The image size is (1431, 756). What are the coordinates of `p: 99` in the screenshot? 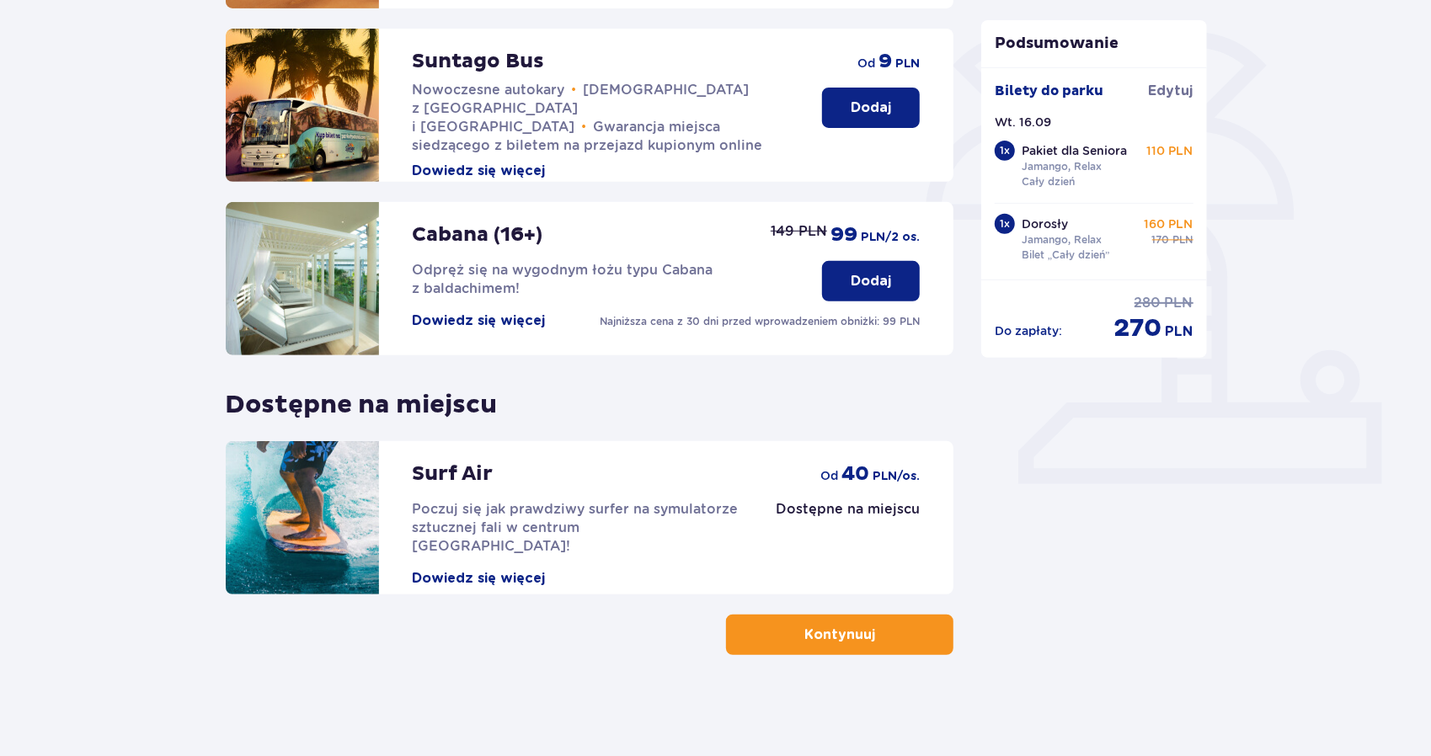 It's located at (844, 235).